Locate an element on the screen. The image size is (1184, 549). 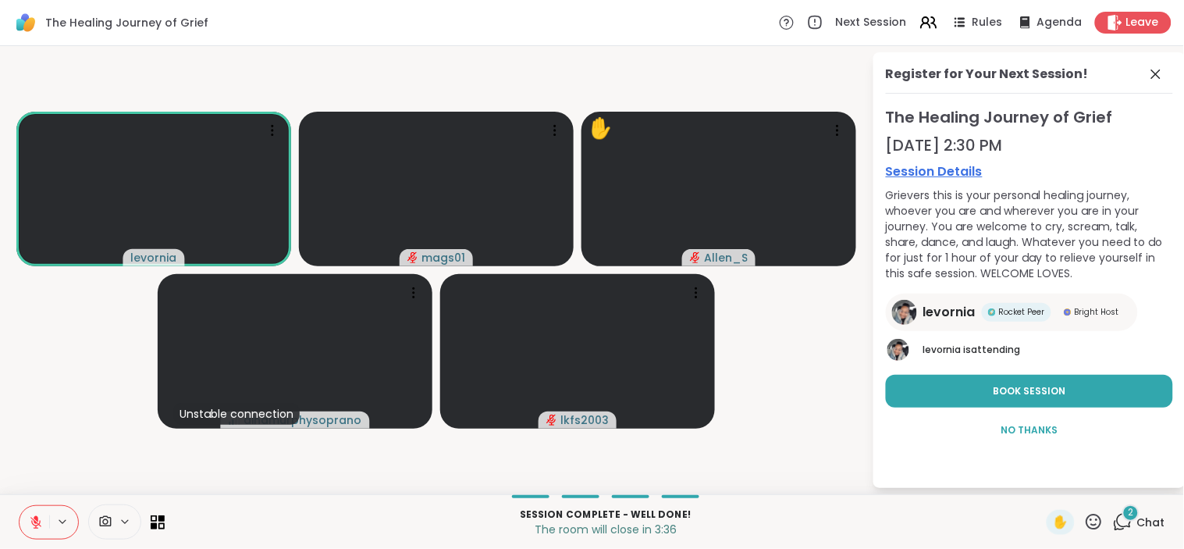
p: is attending is located at coordinates (1048, 350).